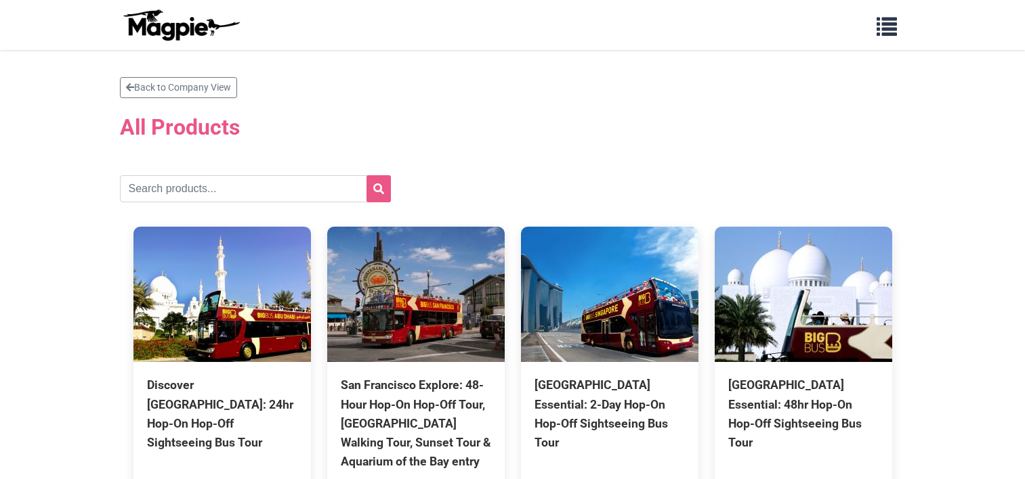  Describe the element at coordinates (178, 87) in the screenshot. I see `a: Back to Company View` at that location.